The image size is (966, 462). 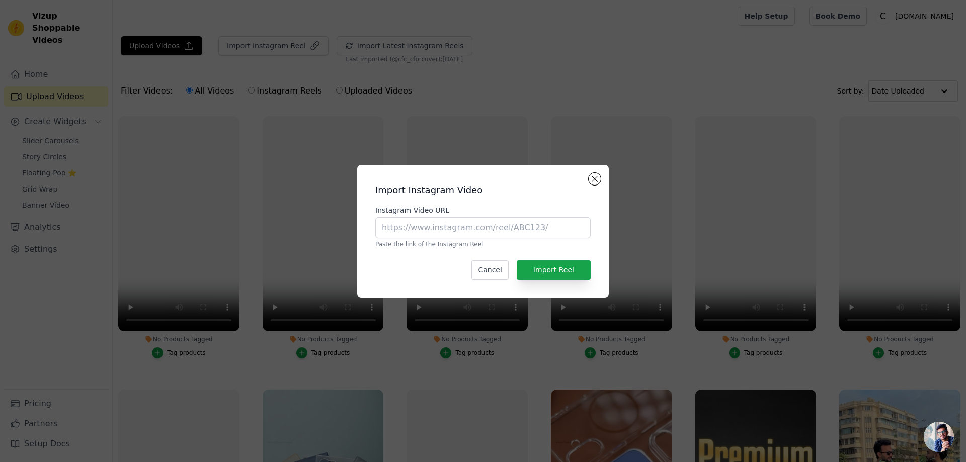 What do you see at coordinates (939, 437) in the screenshot?
I see `div: Open chat` at bounding box center [939, 437].